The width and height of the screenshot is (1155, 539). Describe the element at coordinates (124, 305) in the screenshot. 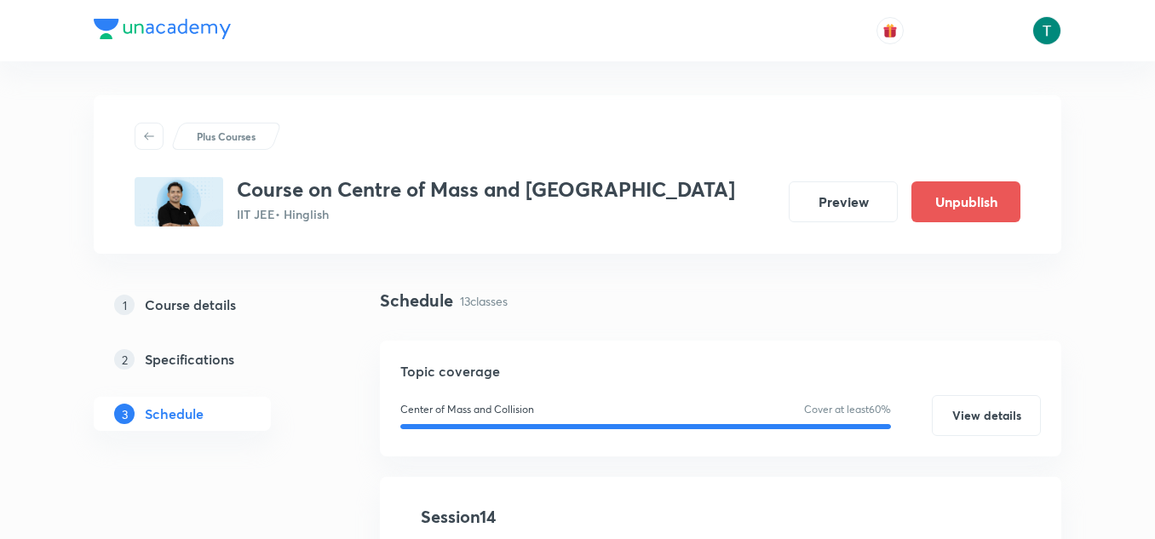

I see `p: 1` at that location.